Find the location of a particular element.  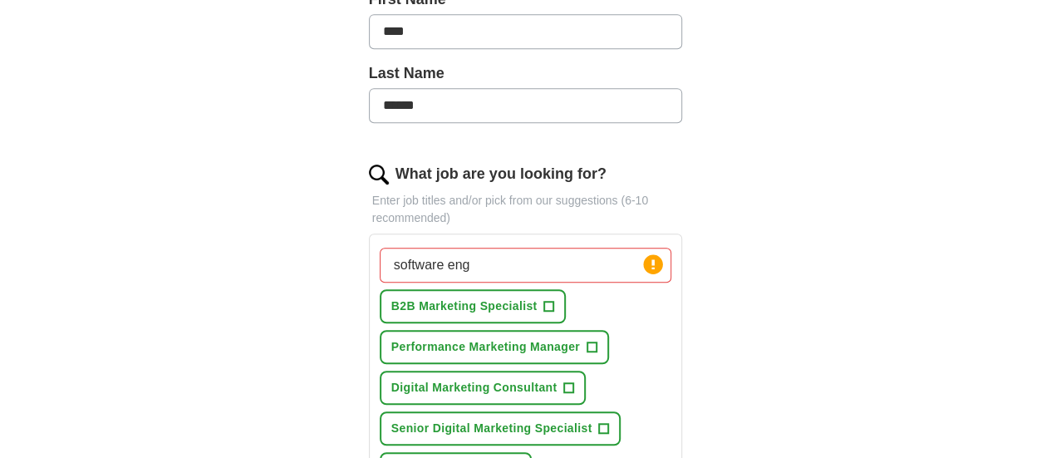

p: Enter job titles and/or pick from our suggestions (6-10 recommended) is located at coordinates (526, 209).